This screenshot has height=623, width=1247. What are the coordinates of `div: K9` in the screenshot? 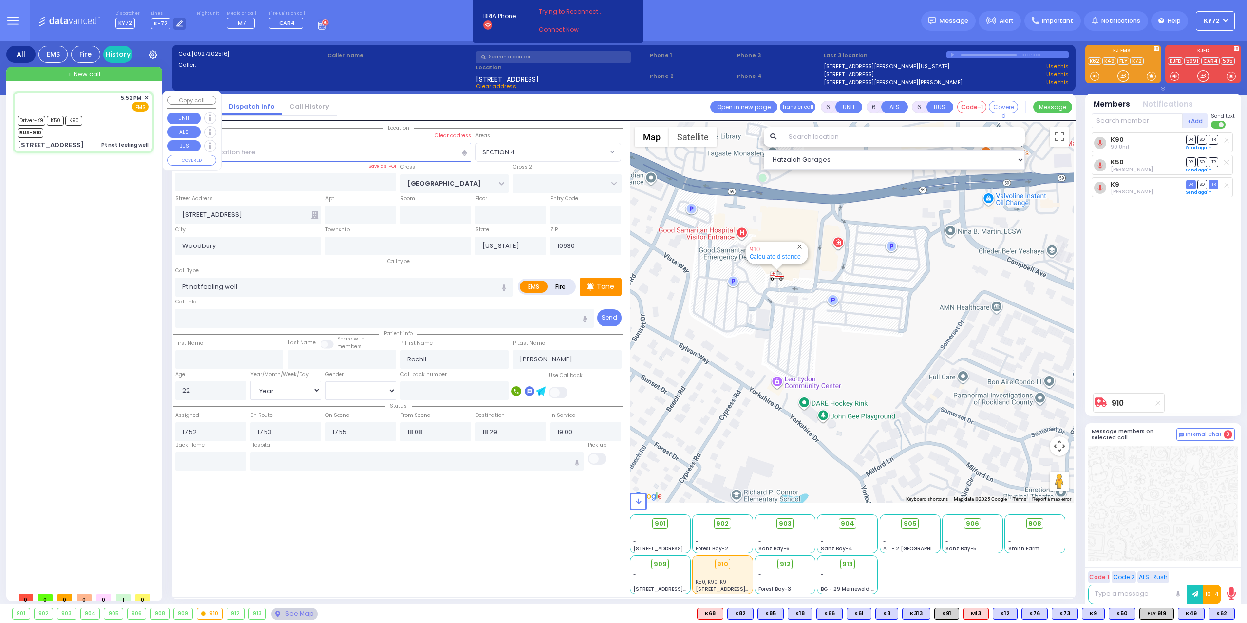 It's located at (1093, 614).